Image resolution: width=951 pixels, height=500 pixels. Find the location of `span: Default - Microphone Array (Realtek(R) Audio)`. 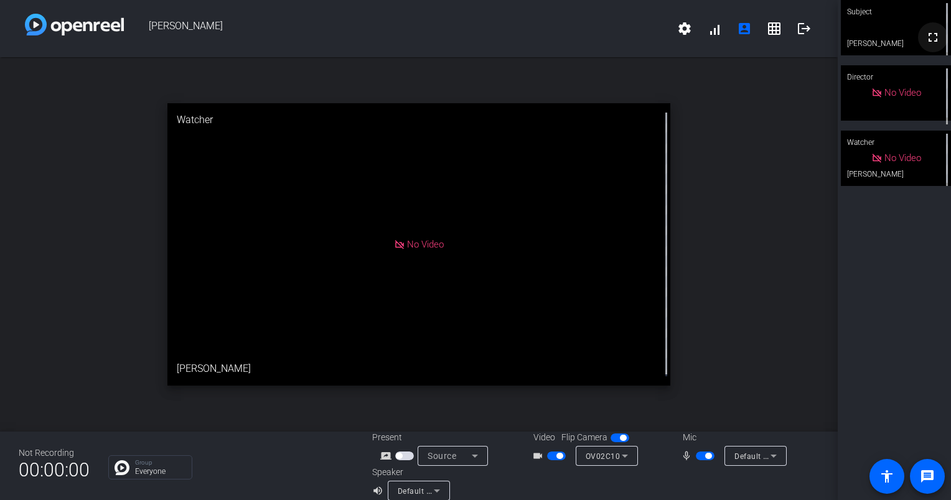

span: Default - Microphone Array (Realtek(R) Audio) is located at coordinates (817, 456).